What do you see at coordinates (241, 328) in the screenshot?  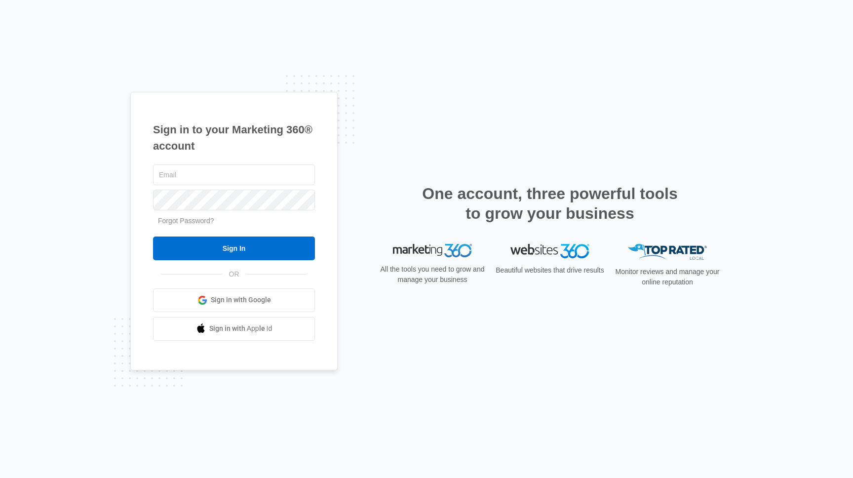 I see `span: Sign in with Apple Id` at bounding box center [241, 328].